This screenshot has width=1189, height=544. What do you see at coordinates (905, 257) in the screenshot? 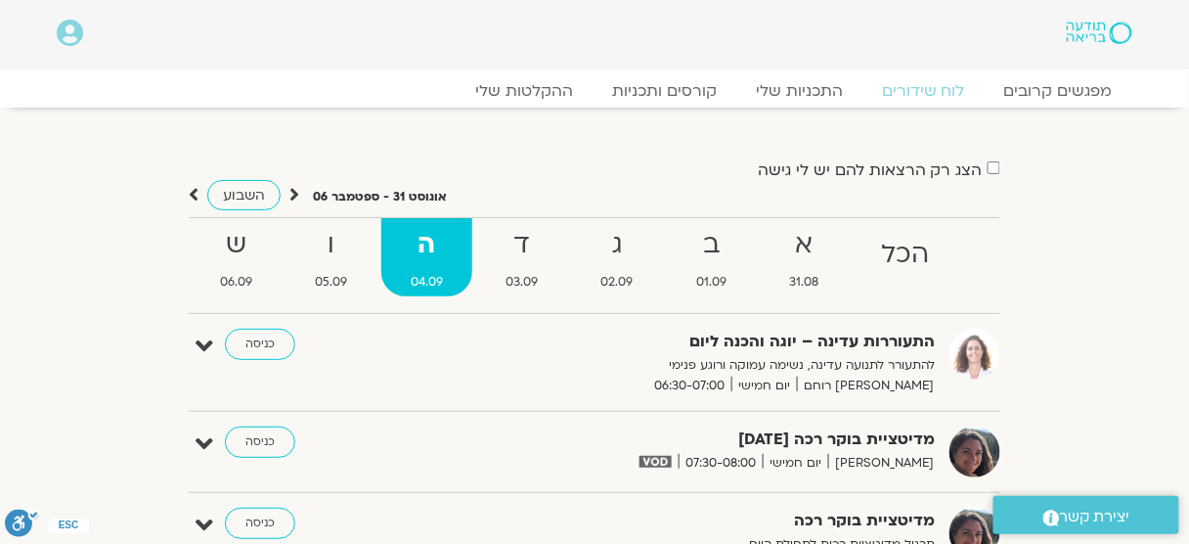
I see `a: הכל` at bounding box center [905, 257].